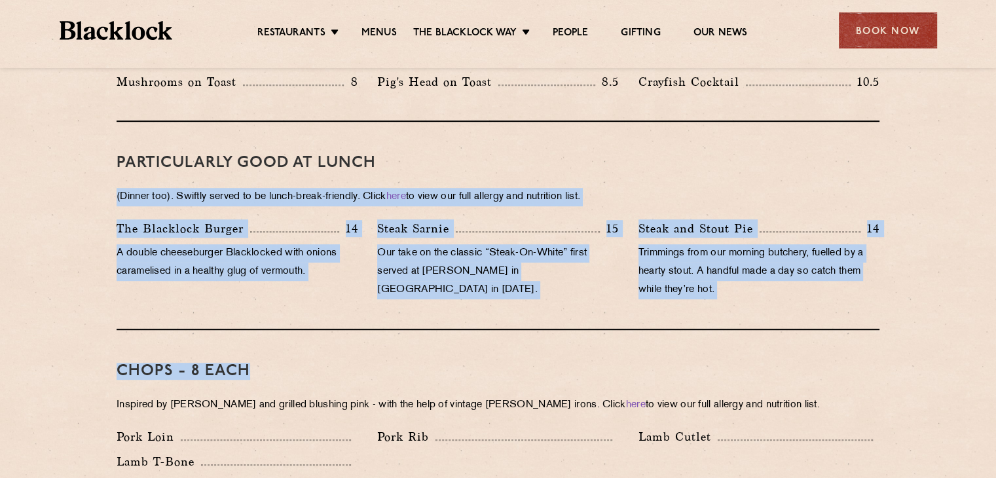 This screenshot has height=478, width=996. Describe the element at coordinates (350, 82) in the screenshot. I see `p: 8` at that location.